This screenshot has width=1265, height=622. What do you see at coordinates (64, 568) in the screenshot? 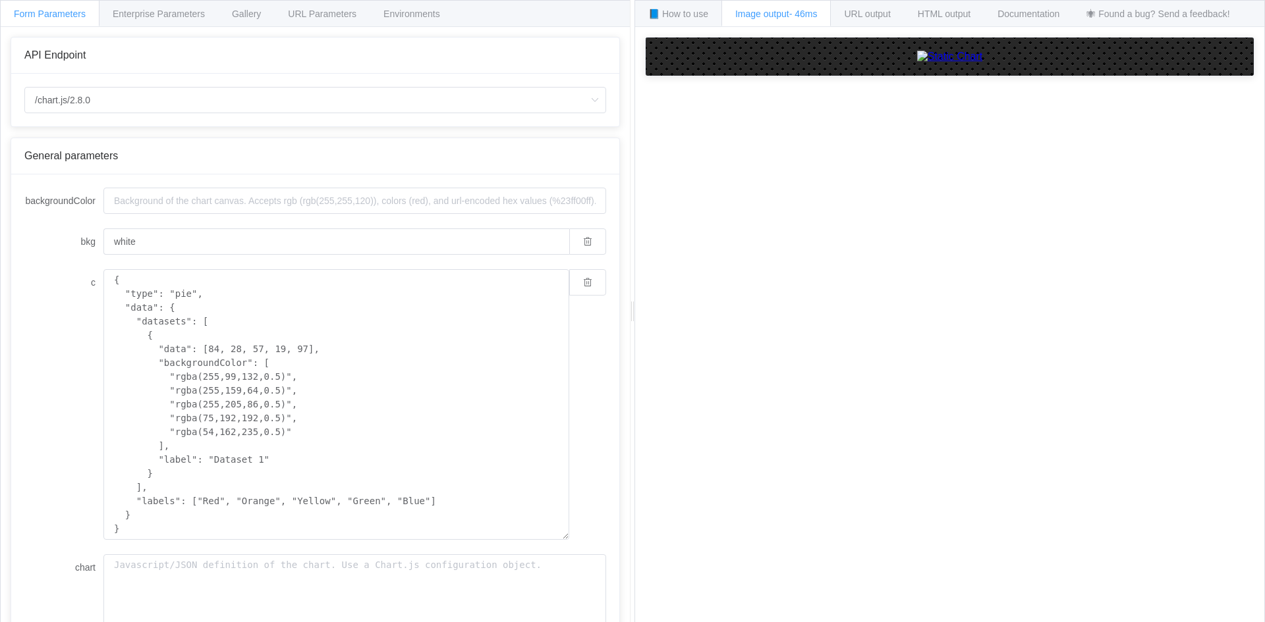
I see `label: chart` at bounding box center [64, 568].